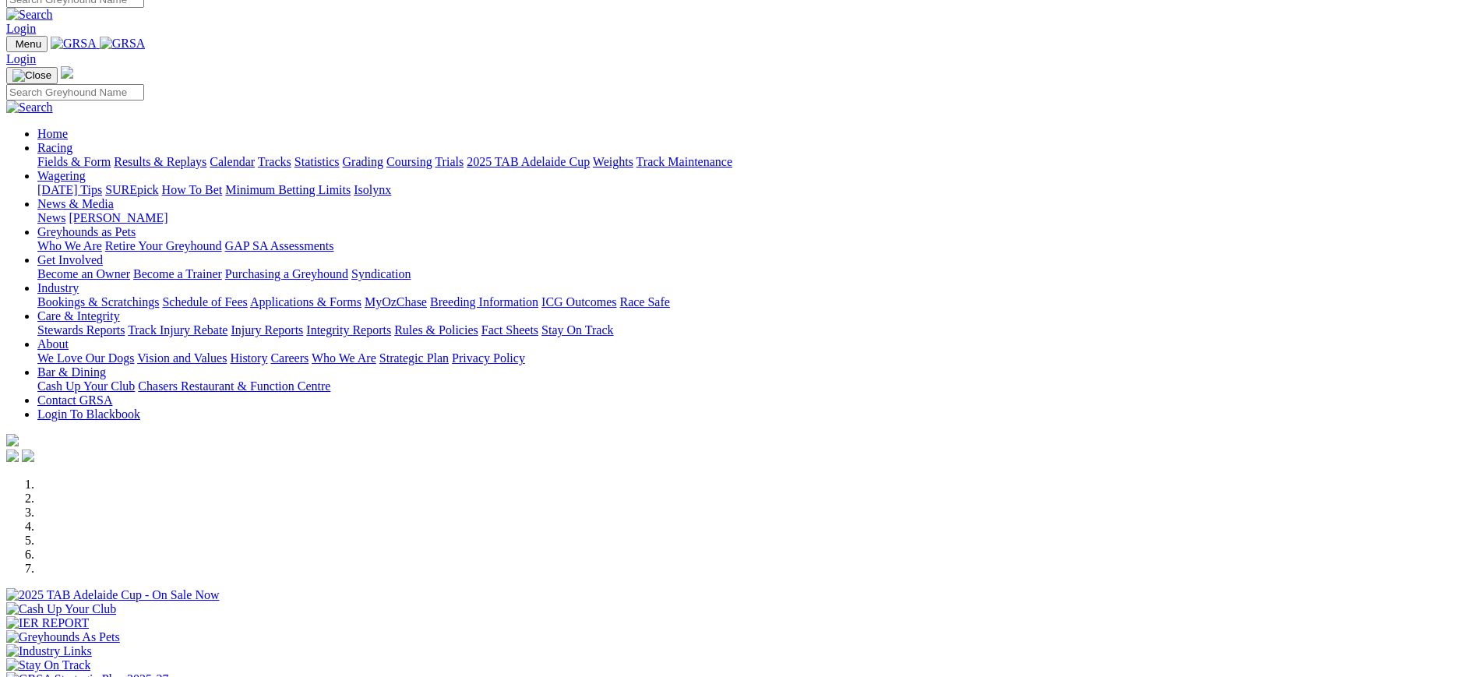  Describe the element at coordinates (76, 203) in the screenshot. I see `a: News & Media` at that location.